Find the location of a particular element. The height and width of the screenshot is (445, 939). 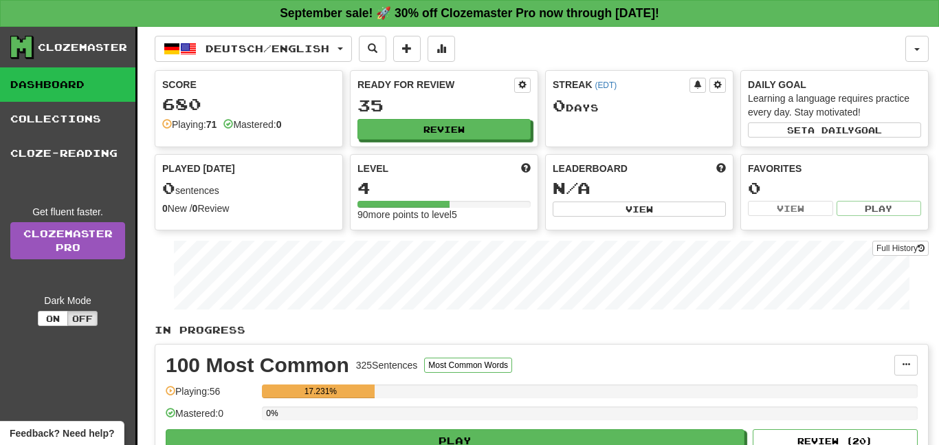

button: Search sentences is located at coordinates (373, 49).